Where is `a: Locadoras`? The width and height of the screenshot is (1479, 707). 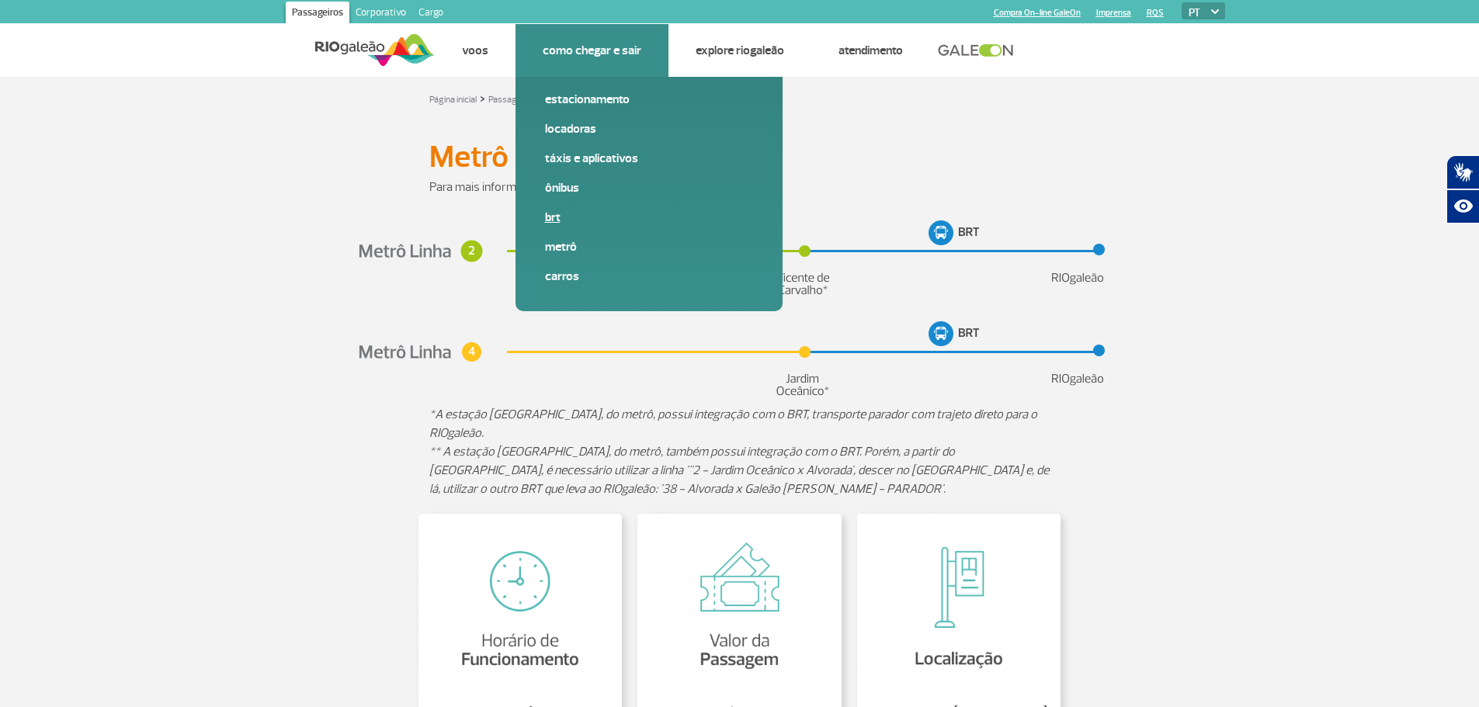
a: Locadoras is located at coordinates (649, 129).